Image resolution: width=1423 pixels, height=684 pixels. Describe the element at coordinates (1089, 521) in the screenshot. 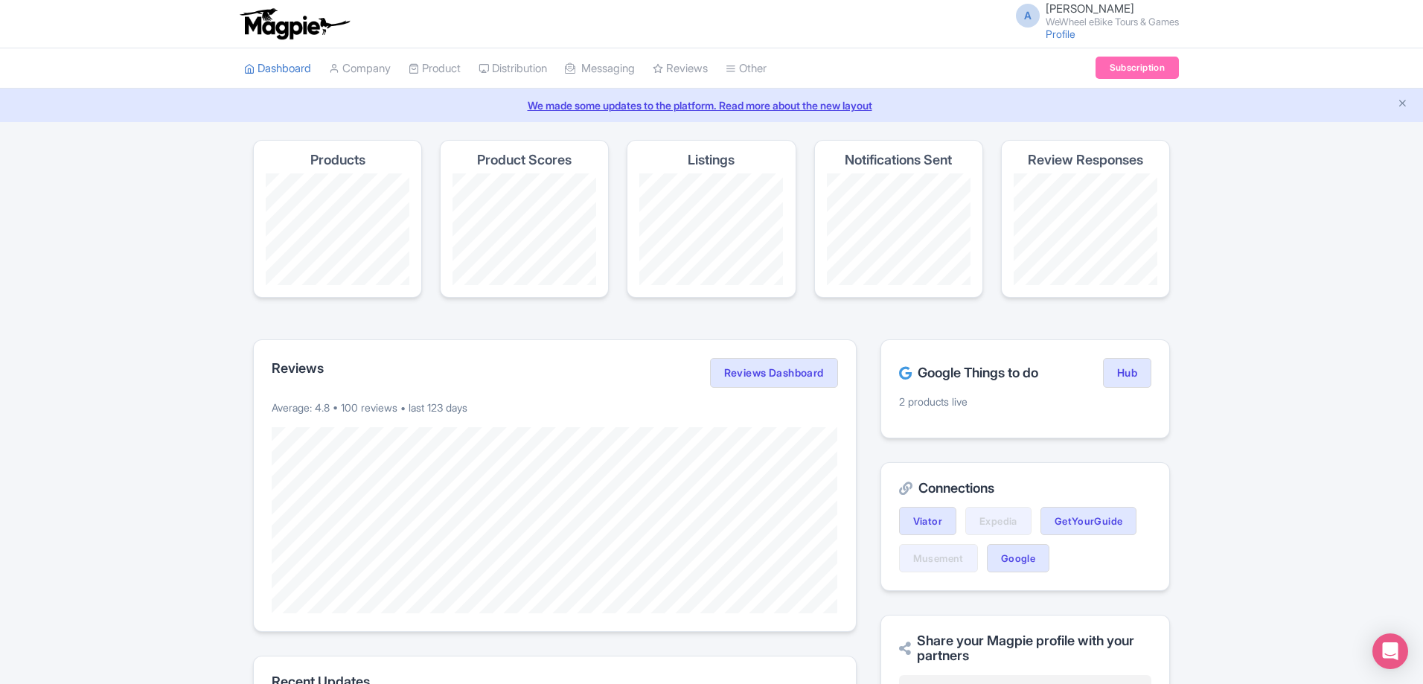

I see `a: GetYourGuide` at that location.